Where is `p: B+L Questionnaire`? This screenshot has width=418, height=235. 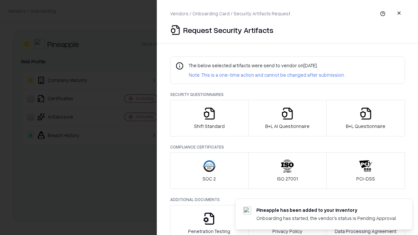
p: B+L Questionnaire is located at coordinates (366, 126).